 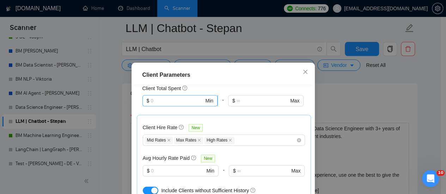 What do you see at coordinates (441, 173) in the screenshot?
I see `span: 10` at bounding box center [441, 173].